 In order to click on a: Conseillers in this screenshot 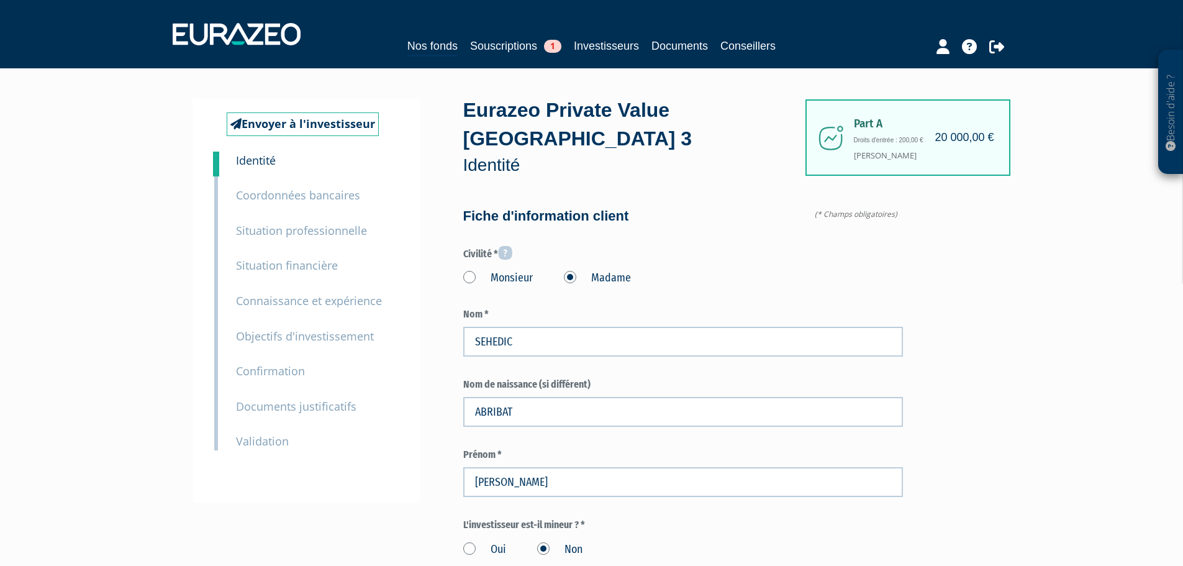, I will do `click(748, 46)`.